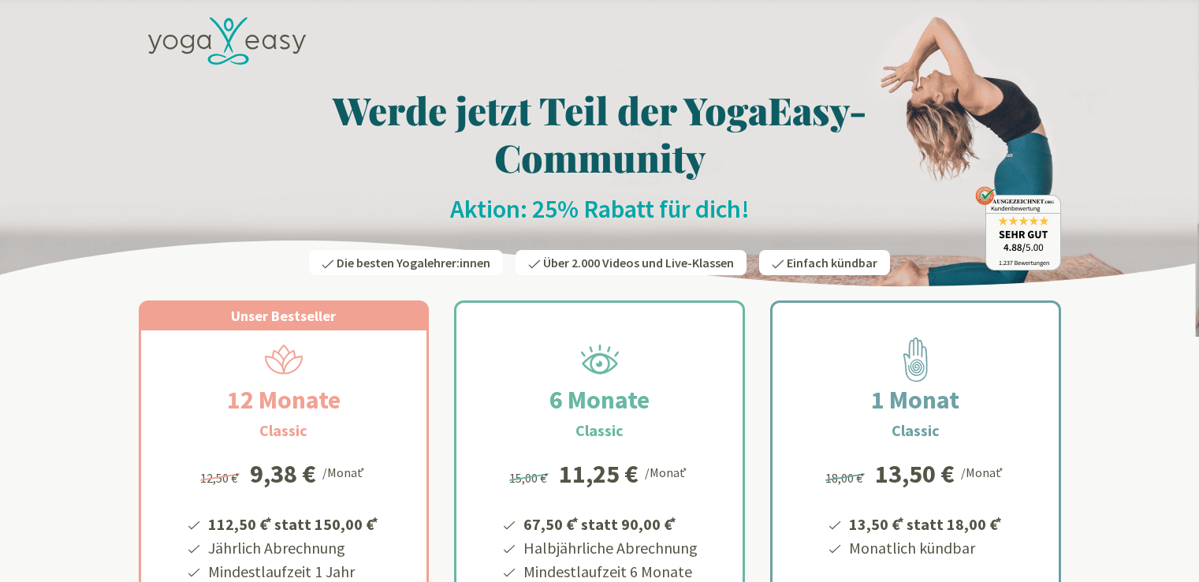  Describe the element at coordinates (599, 400) in the screenshot. I see `h2: 6 Monate` at that location.